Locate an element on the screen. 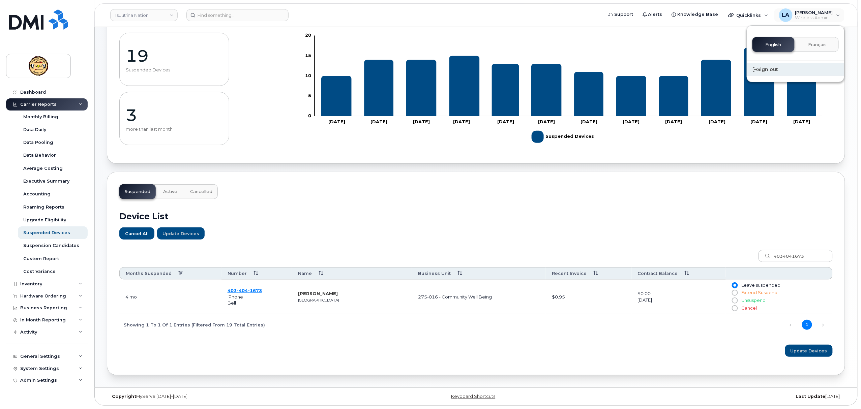  span: Extend Suspend is located at coordinates (759, 293).